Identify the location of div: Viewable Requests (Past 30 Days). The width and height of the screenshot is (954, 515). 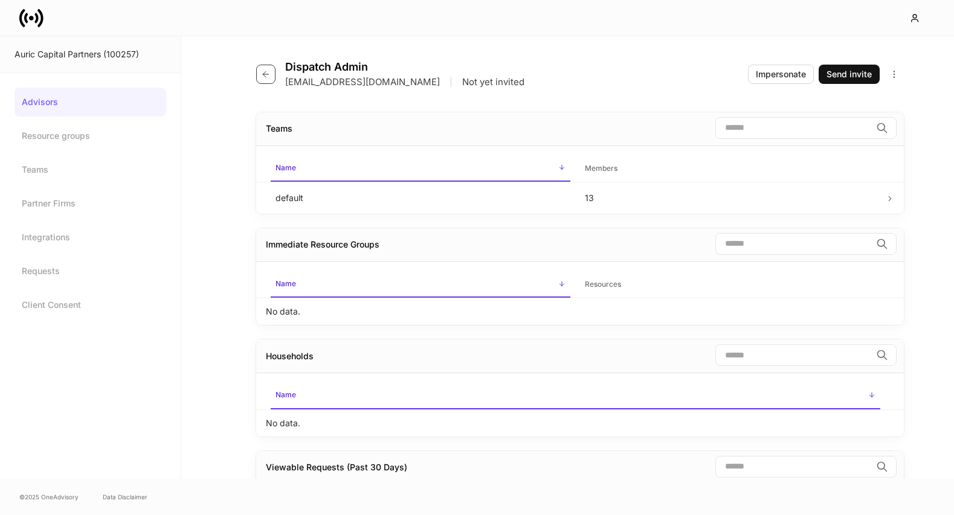
(336, 468).